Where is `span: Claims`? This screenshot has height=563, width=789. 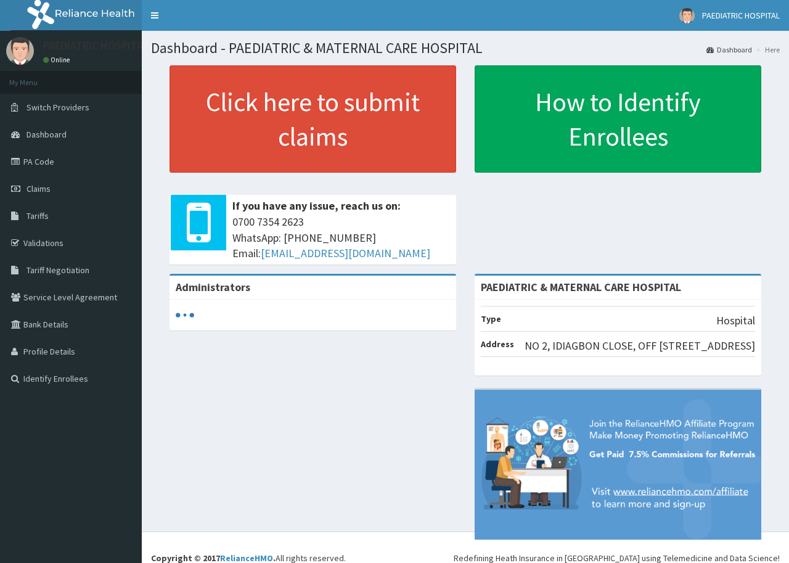
span: Claims is located at coordinates (38, 189).